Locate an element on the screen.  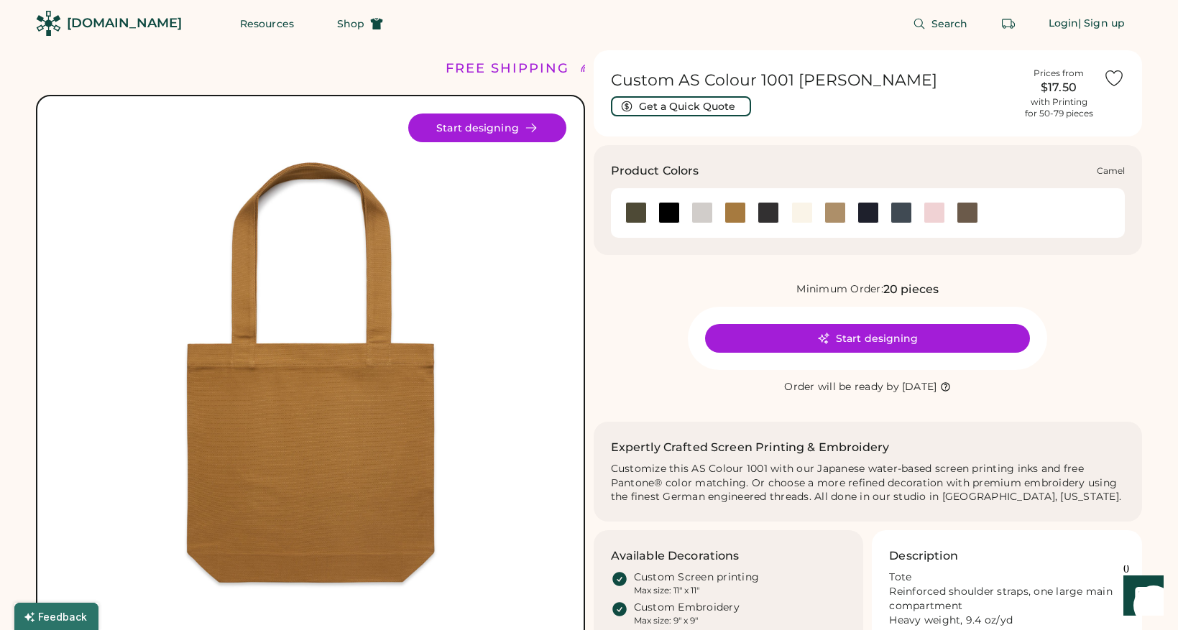
div: Prices from is located at coordinates (1059, 73).